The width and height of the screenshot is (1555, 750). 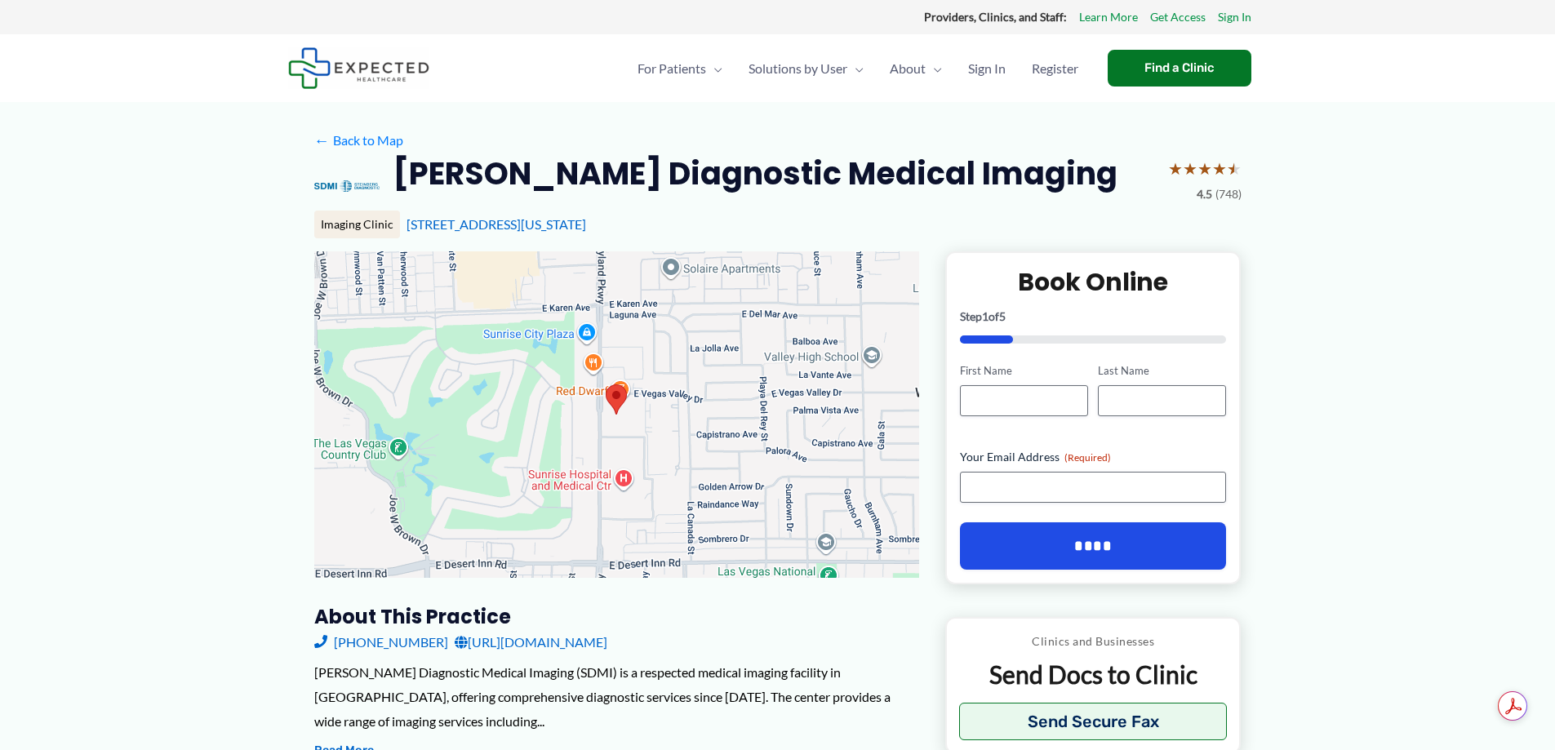 What do you see at coordinates (1024, 371) in the screenshot?
I see `label: First Name` at bounding box center [1024, 371].